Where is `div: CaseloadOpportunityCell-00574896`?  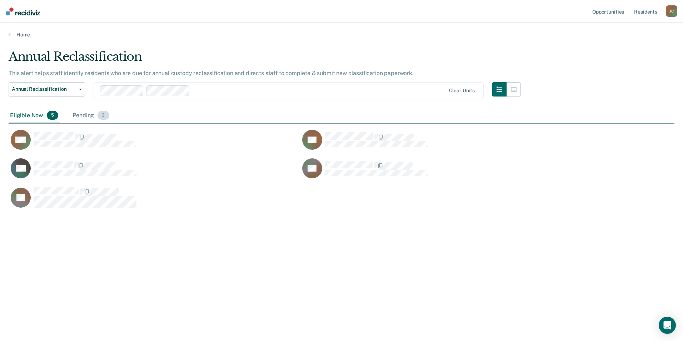 div: CaseloadOpportunityCell-00574896 is located at coordinates (154, 172).